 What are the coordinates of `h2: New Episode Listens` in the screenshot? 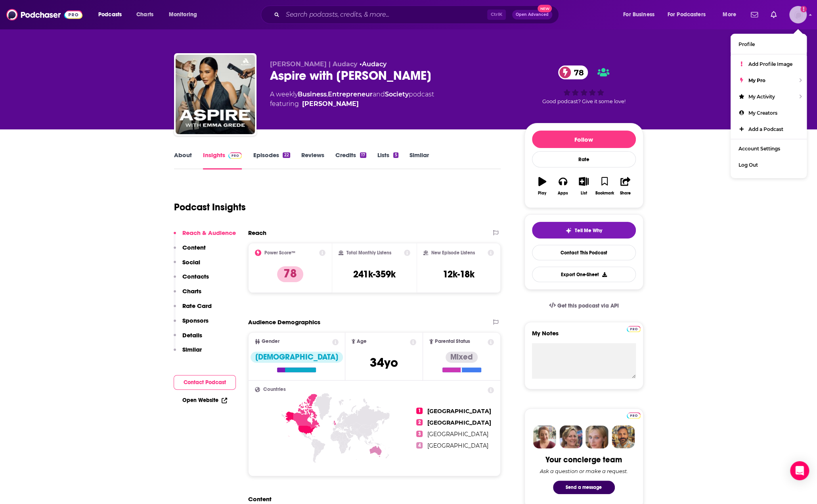 It's located at (453, 253).